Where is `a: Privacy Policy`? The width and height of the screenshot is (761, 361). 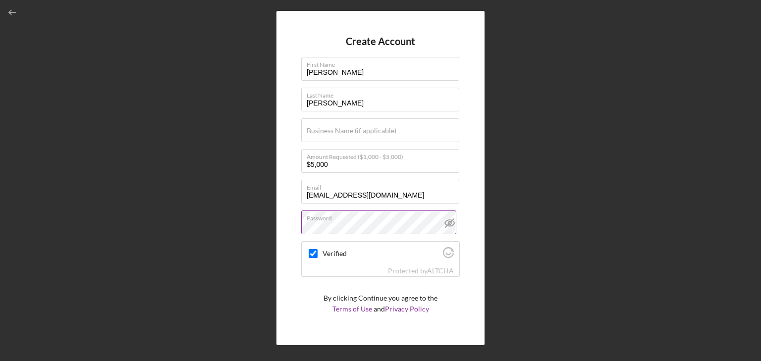
a: Privacy Policy is located at coordinates (407, 309).